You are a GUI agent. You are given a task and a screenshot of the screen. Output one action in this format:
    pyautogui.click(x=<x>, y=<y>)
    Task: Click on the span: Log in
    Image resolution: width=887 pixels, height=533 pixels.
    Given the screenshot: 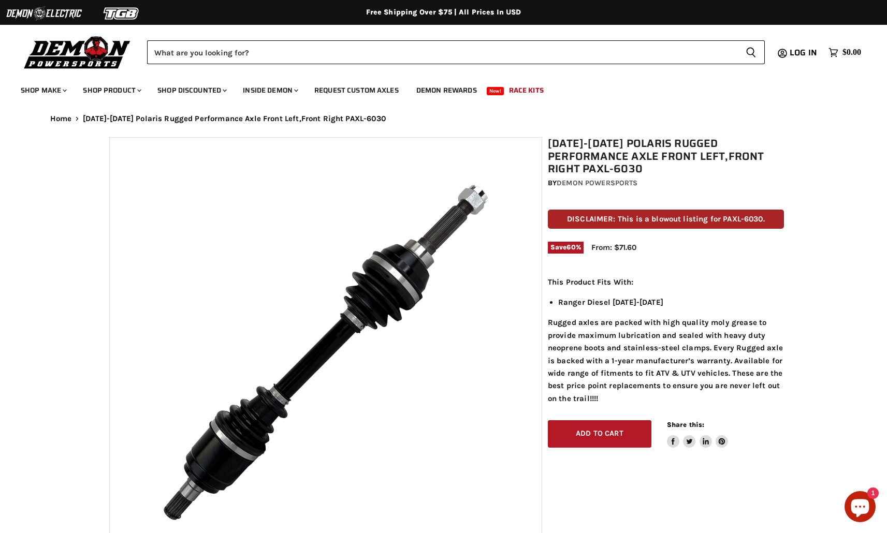 What is the action you would take?
    pyautogui.click(x=803, y=52)
    